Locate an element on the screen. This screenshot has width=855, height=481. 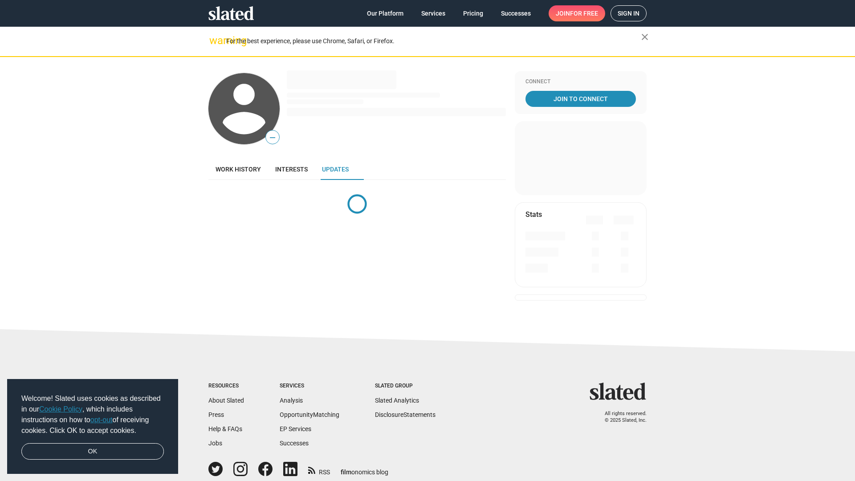
span: Interests is located at coordinates (291, 169).